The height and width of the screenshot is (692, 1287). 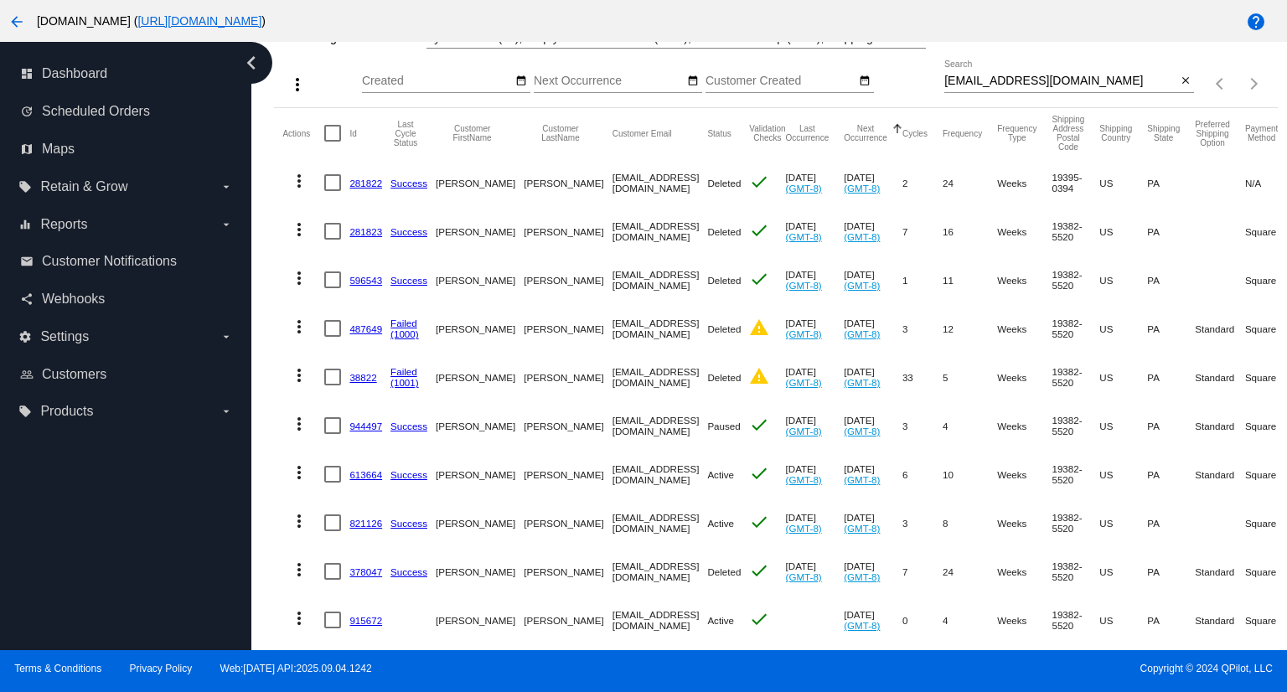 I want to click on mat-cell: 4, so click(x=970, y=426).